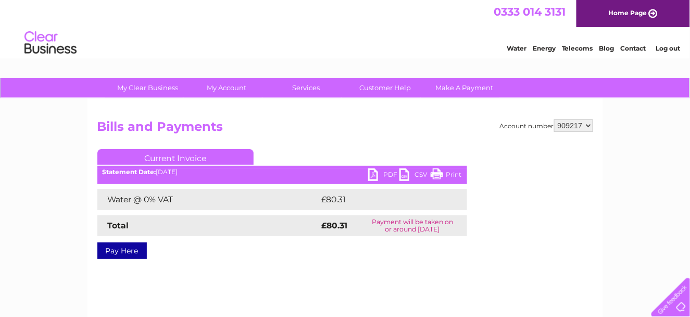 This screenshot has width=690, height=317. Describe the element at coordinates (415, 176) in the screenshot. I see `a: CSV` at that location.